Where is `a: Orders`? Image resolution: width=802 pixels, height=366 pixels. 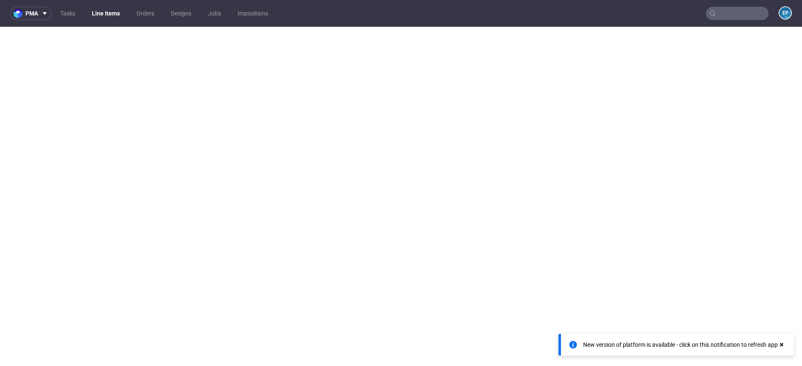 a: Orders is located at coordinates (145, 13).